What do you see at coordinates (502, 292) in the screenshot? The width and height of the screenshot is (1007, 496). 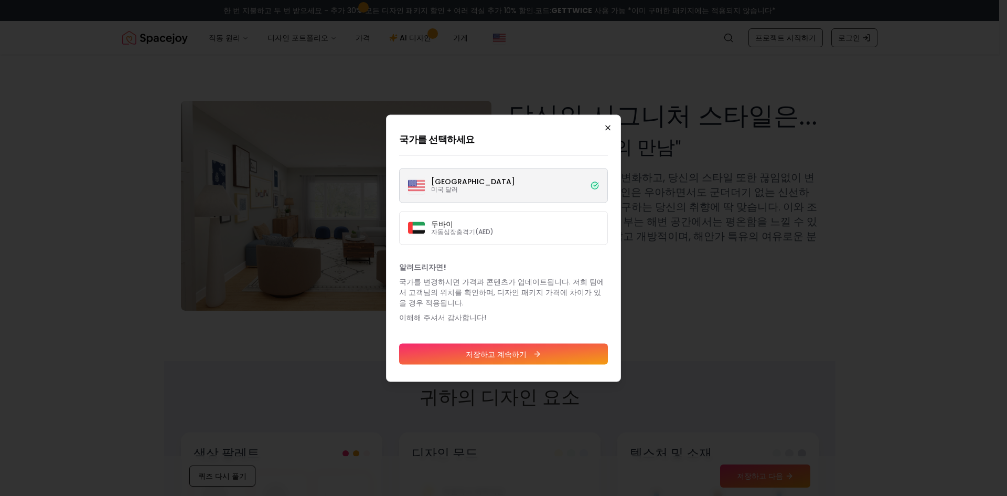 I see `font: 국가를 변경하시면 가격과 콘텐츠가 업데이트됩니다. 저희 팀에서 고객님의 위치를 ​​확인하며, 디자인 패키지 가격에 차이가 있을 경우 적용됩니다.` at bounding box center [502, 292].